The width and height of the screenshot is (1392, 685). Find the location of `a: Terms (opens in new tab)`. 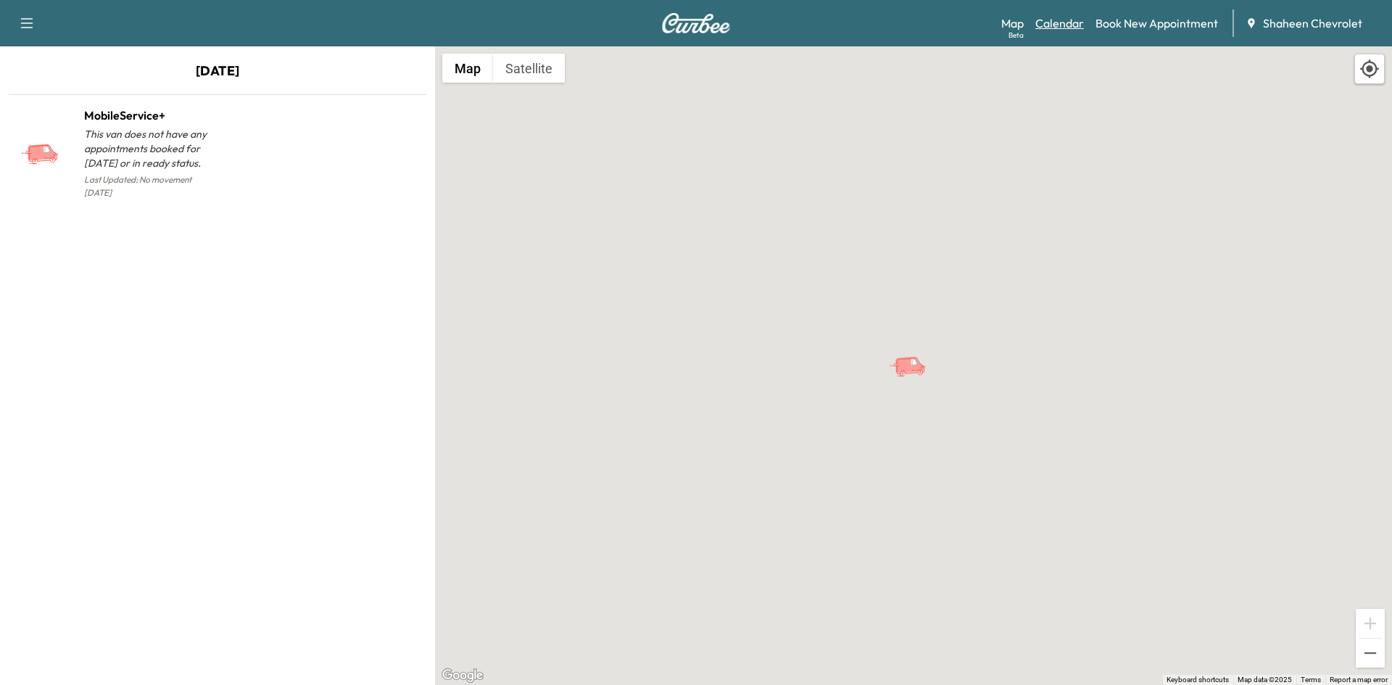

a: Terms (opens in new tab) is located at coordinates (1311, 679).